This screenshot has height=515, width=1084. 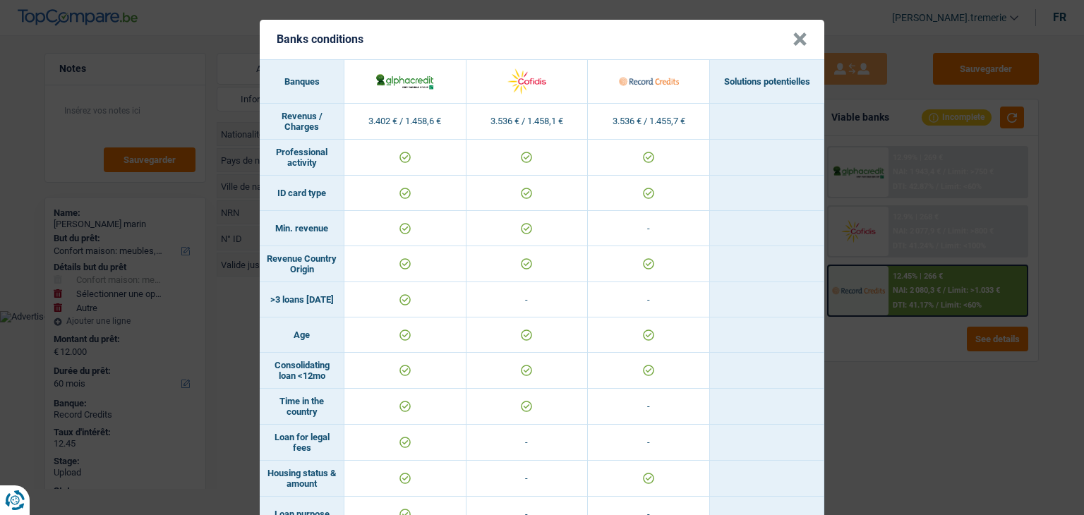 I want to click on td: 3.536 € / 1.458,1 €, so click(x=527, y=121).